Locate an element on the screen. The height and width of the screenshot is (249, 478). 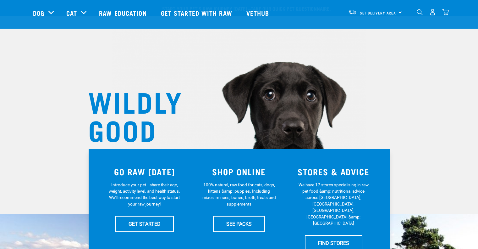
img: user.png is located at coordinates (432, 12).